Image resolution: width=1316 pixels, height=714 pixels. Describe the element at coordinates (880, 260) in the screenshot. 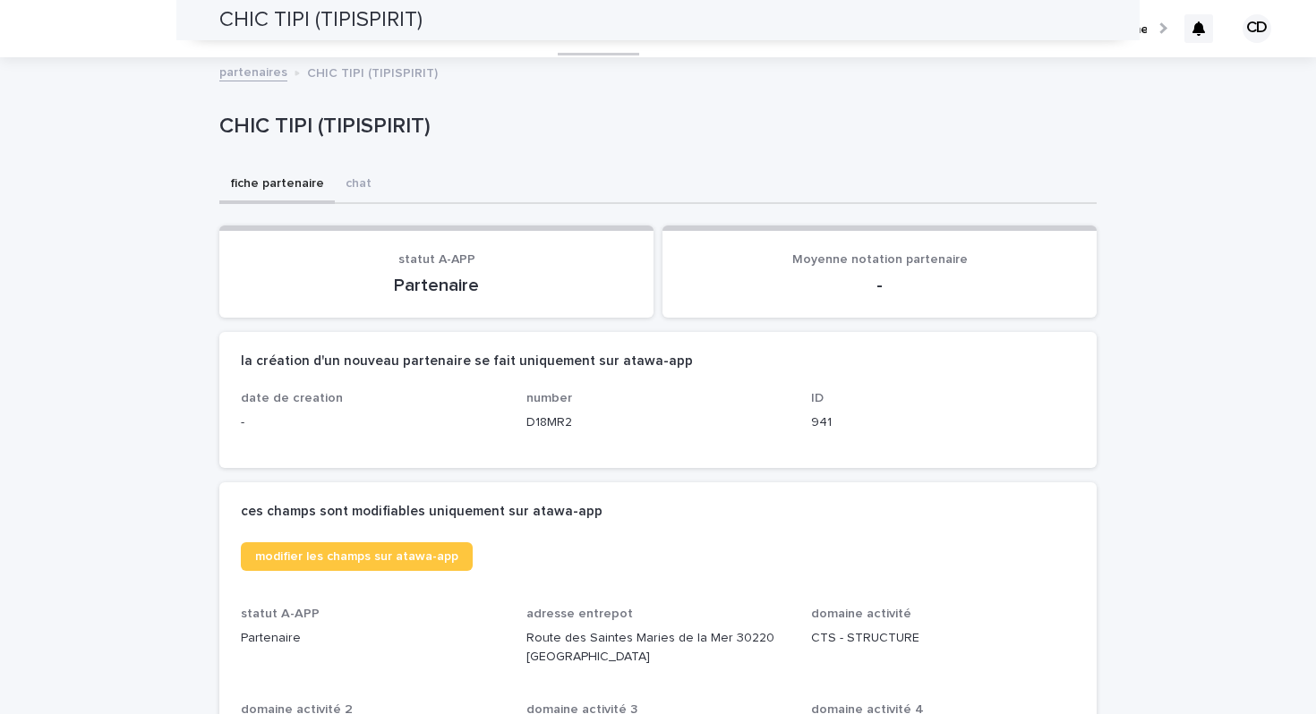

I see `span: Moyenne notation partenaire` at that location.